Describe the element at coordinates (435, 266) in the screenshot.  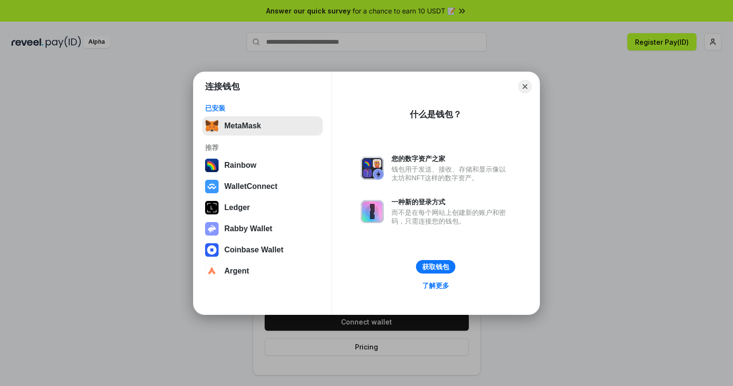
I see `button: 获取钱包` at that location.